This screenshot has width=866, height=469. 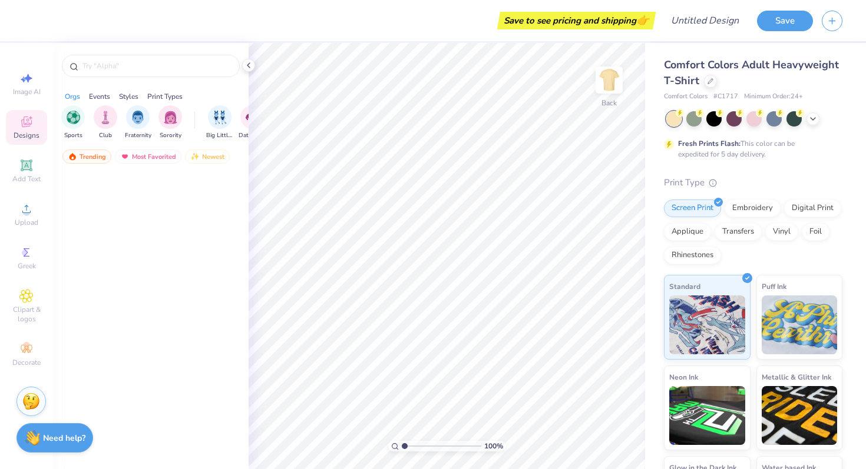 I want to click on span: Club, so click(x=105, y=135).